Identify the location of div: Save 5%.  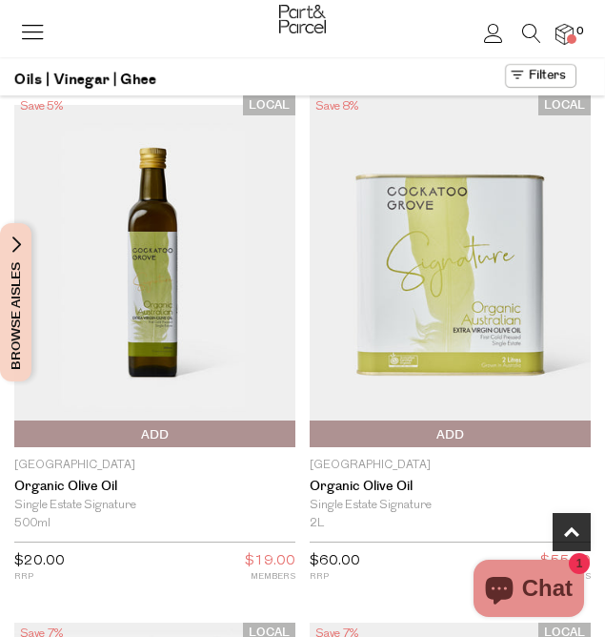
(41, 107).